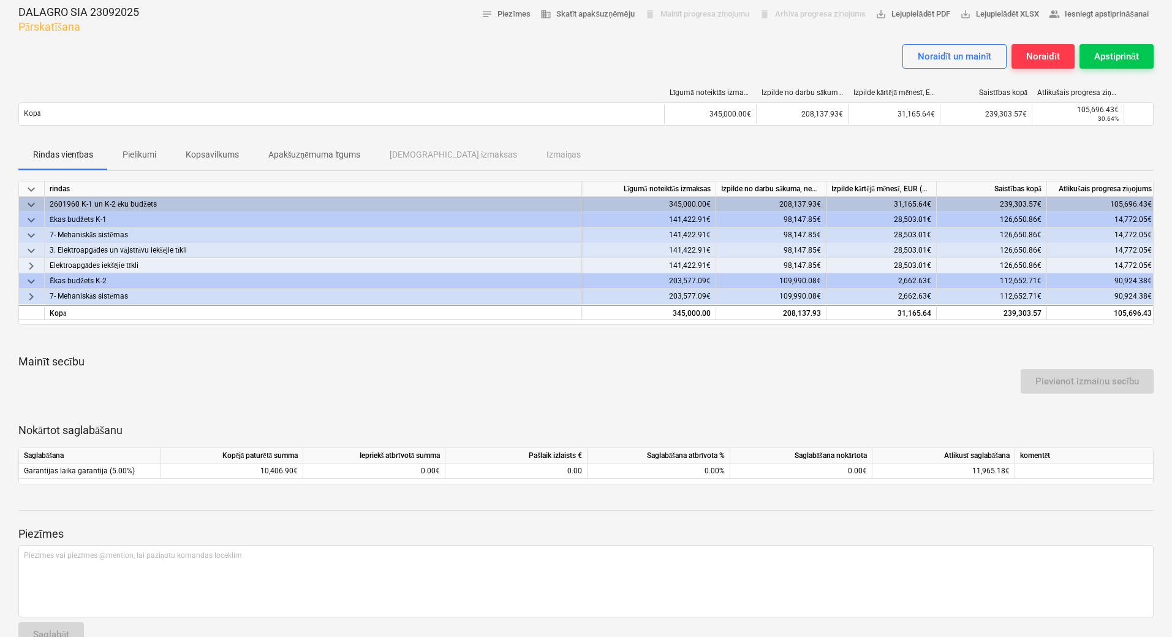 The image size is (1172, 637). I want to click on div: rindas, so click(313, 189).